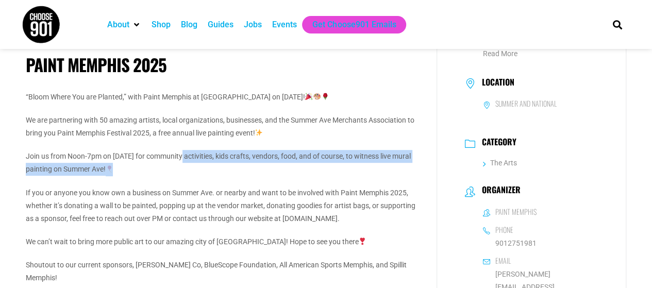  I want to click on div: Events, so click(285, 25).